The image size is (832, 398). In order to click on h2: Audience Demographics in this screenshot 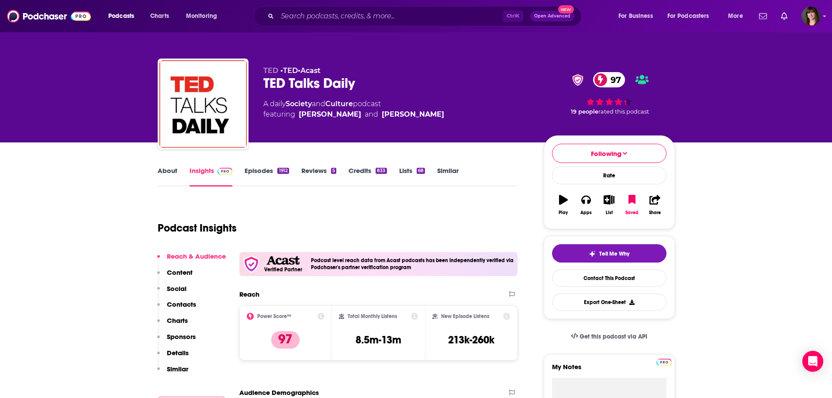, I will do `click(279, 392)`.